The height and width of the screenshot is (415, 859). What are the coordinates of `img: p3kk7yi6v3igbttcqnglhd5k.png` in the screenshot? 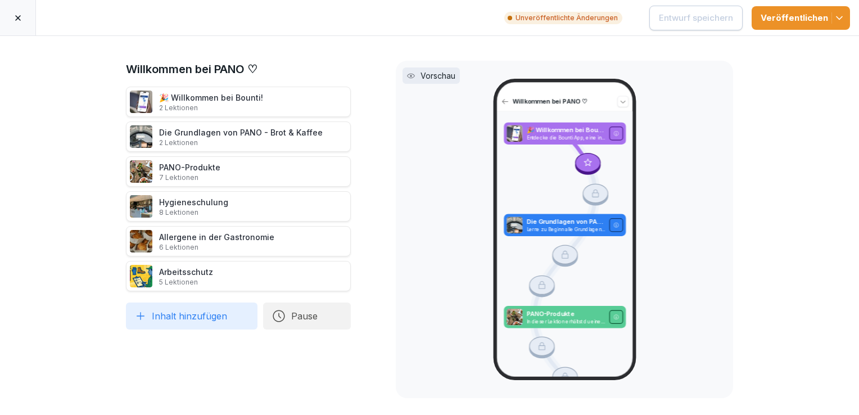 It's located at (141, 206).